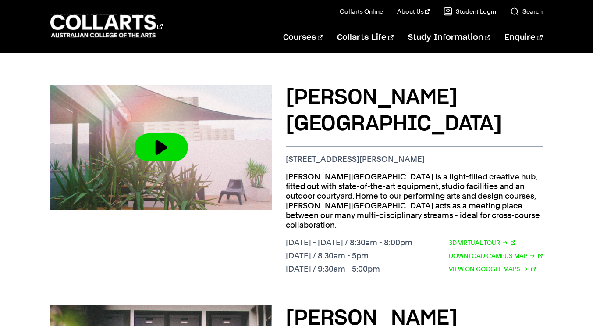 Image resolution: width=593 pixels, height=326 pixels. I want to click on a: Courses, so click(303, 38).